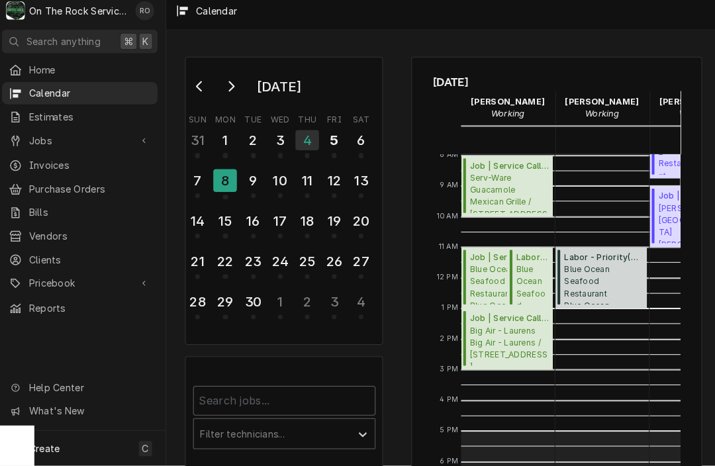 Image resolution: width=715 pixels, height=466 pixels. Describe the element at coordinates (68, 48) in the screenshot. I see `span: Search anything` at that location.